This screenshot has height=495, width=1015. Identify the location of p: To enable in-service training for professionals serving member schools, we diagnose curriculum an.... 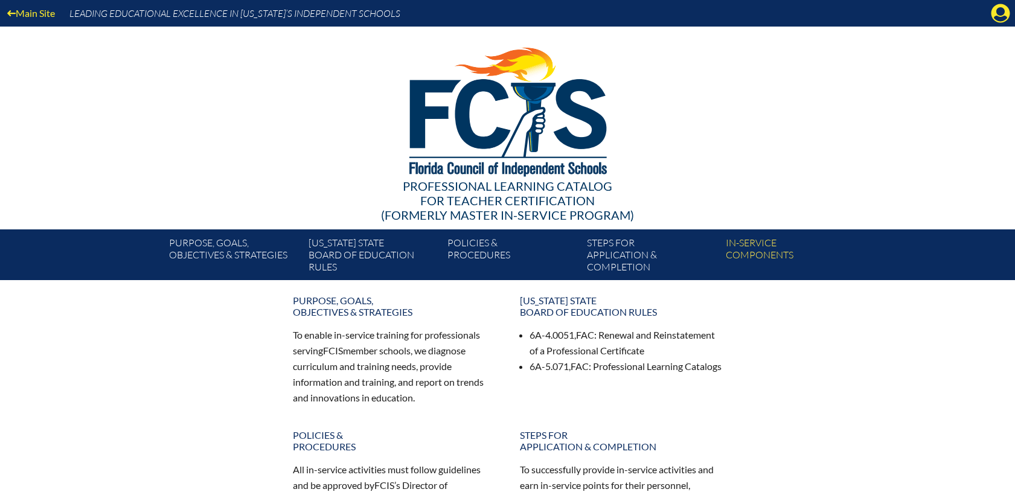
(394, 366).